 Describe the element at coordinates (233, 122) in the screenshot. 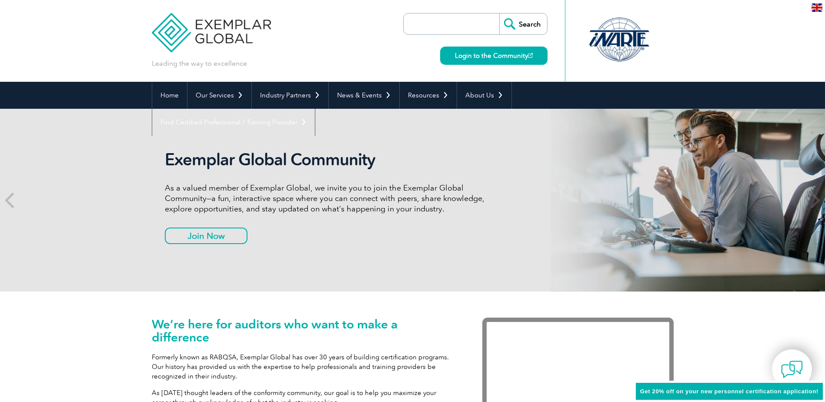

I see `a: Find Certified Professional / Training Provider` at that location.